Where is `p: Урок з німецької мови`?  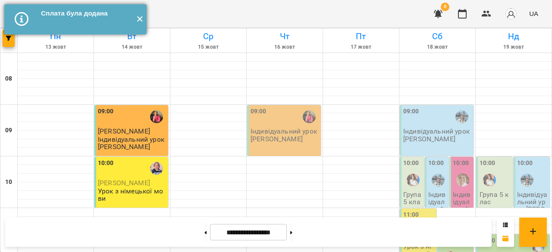
p: Урок з німецької мови is located at coordinates (132, 195).